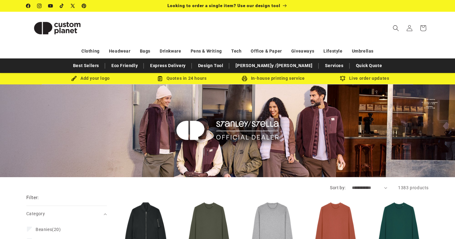 The image size is (455, 239). Describe the element at coordinates (90, 51) in the screenshot. I see `a: Clothing` at that location.